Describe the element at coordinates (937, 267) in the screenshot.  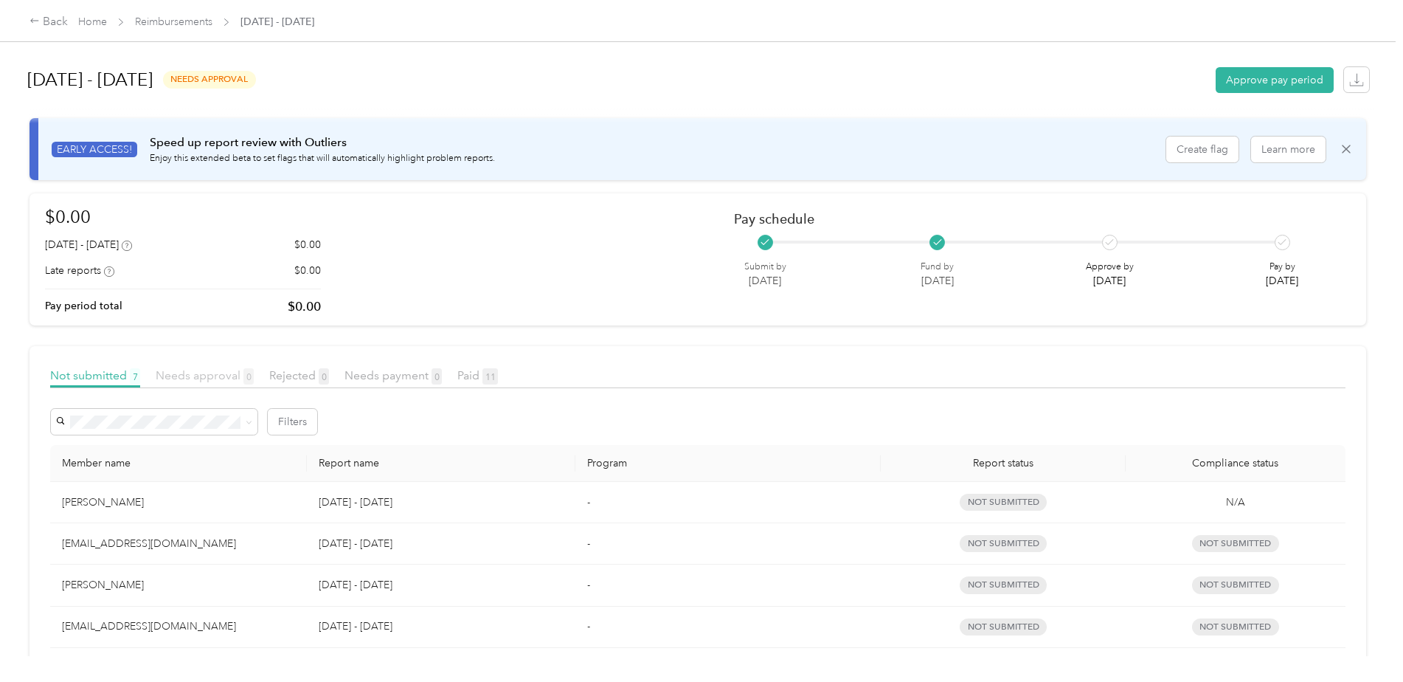
I see `p: Fund by` at that location.